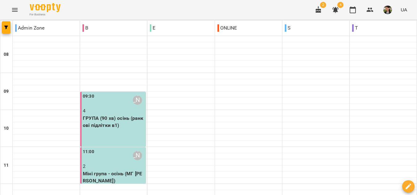 The height and width of the screenshot is (195, 417). I want to click on p: Admin Zone, so click(30, 28).